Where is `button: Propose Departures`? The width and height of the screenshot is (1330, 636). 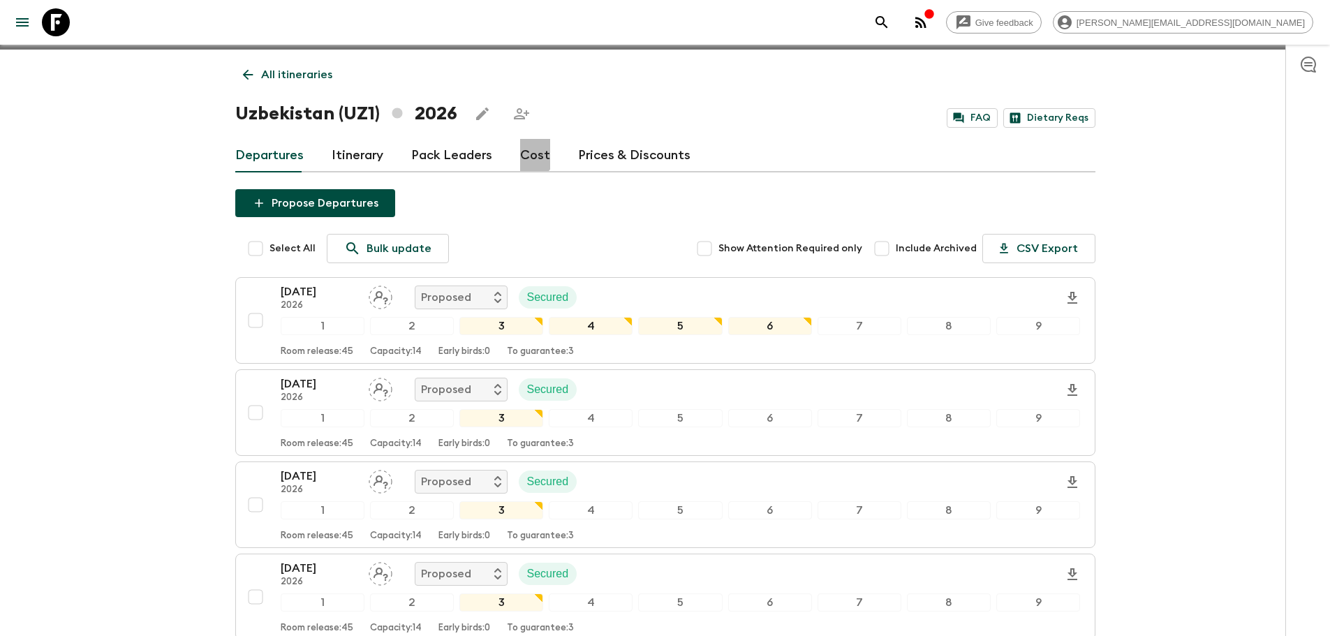
button: Propose Departures is located at coordinates (315, 203).